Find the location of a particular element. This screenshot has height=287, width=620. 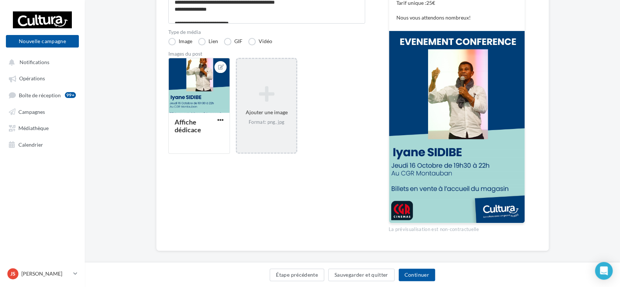

span: Boîte de réception is located at coordinates (40, 95).